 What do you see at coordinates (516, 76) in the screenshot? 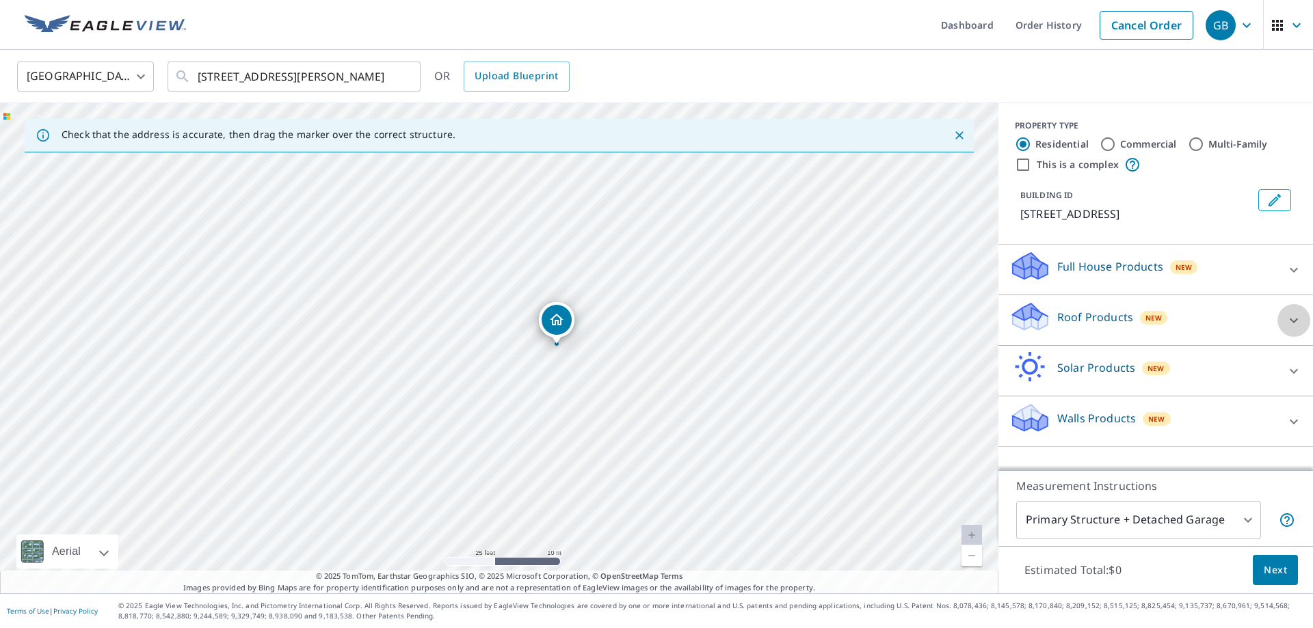
I see `span: Upload Blueprint` at bounding box center [516, 76].